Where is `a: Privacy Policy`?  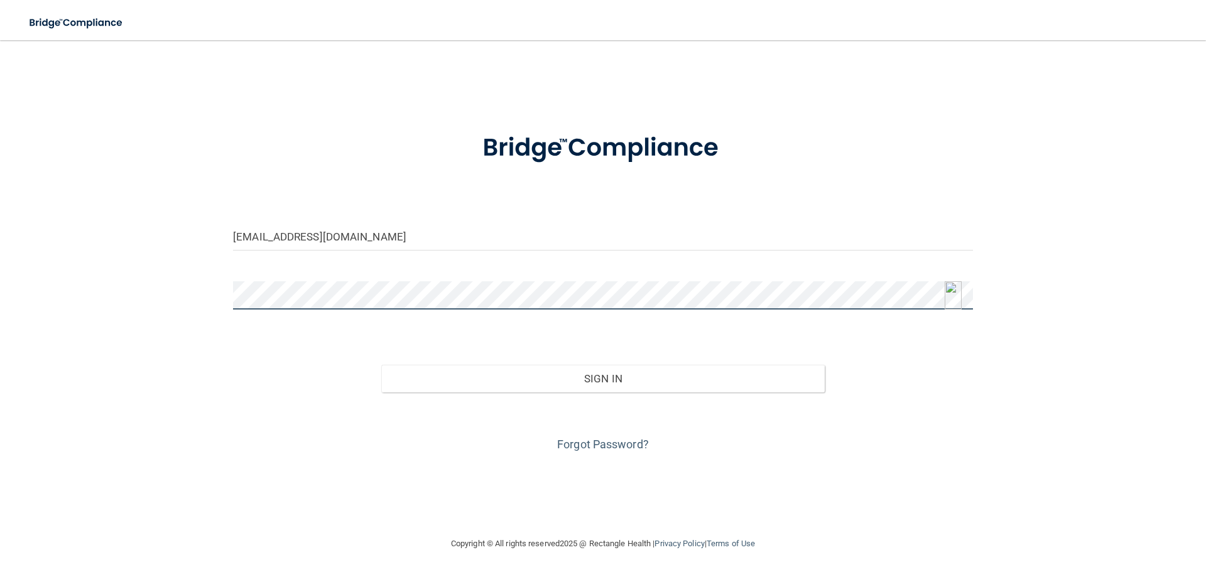
a: Privacy Policy is located at coordinates (679, 543).